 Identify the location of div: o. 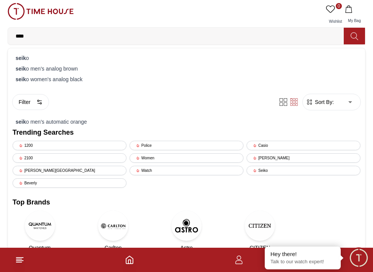
(186, 58).